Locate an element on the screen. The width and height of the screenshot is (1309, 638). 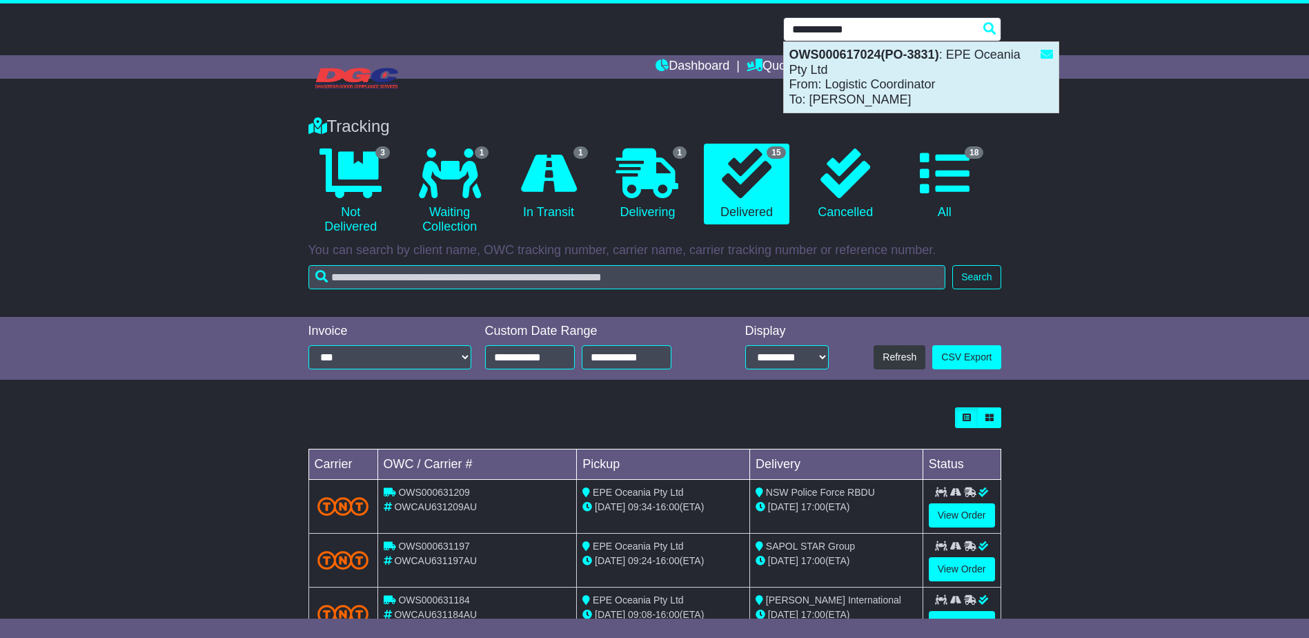
span: OWCAU631209AU is located at coordinates (435, 507).